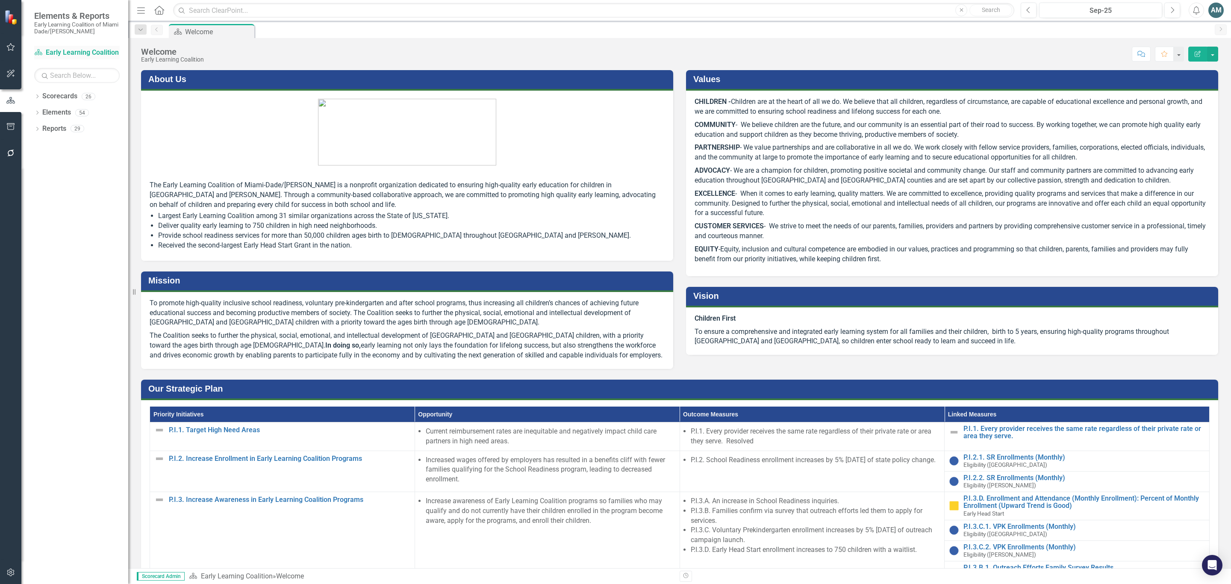 The height and width of the screenshot is (584, 1231). What do you see at coordinates (715, 193) in the screenshot?
I see `strong: EXCELLENCE` at bounding box center [715, 193].